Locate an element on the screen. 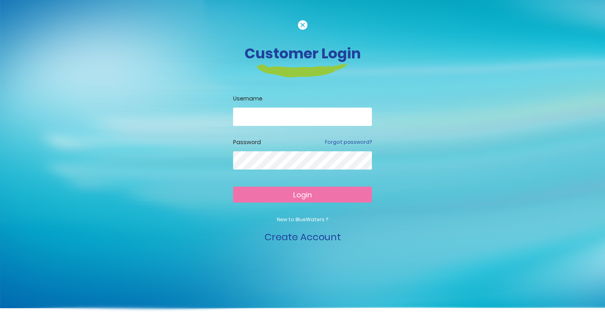  p: New to BlueWaters ? is located at coordinates (302, 220).